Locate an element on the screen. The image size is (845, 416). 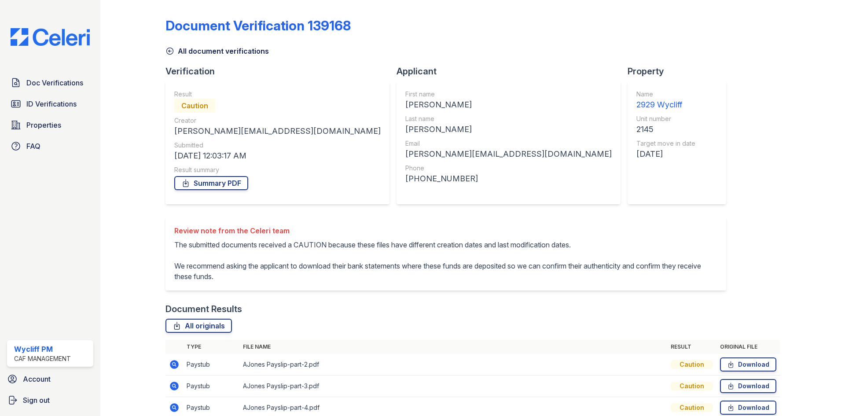
span: Sign out is located at coordinates (36, 400).